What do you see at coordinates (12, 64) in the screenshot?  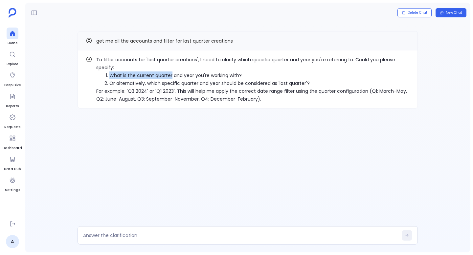 I see `span: Explore` at bounding box center [12, 64].